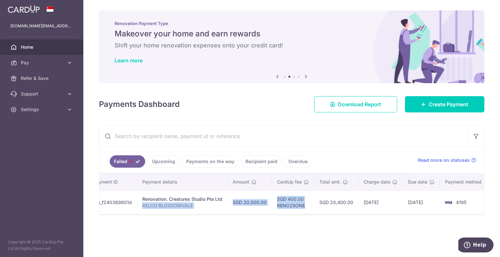 Image resolution: width=500 pixels, height=257 pixels. I want to click on span: Refer & Save, so click(42, 78).